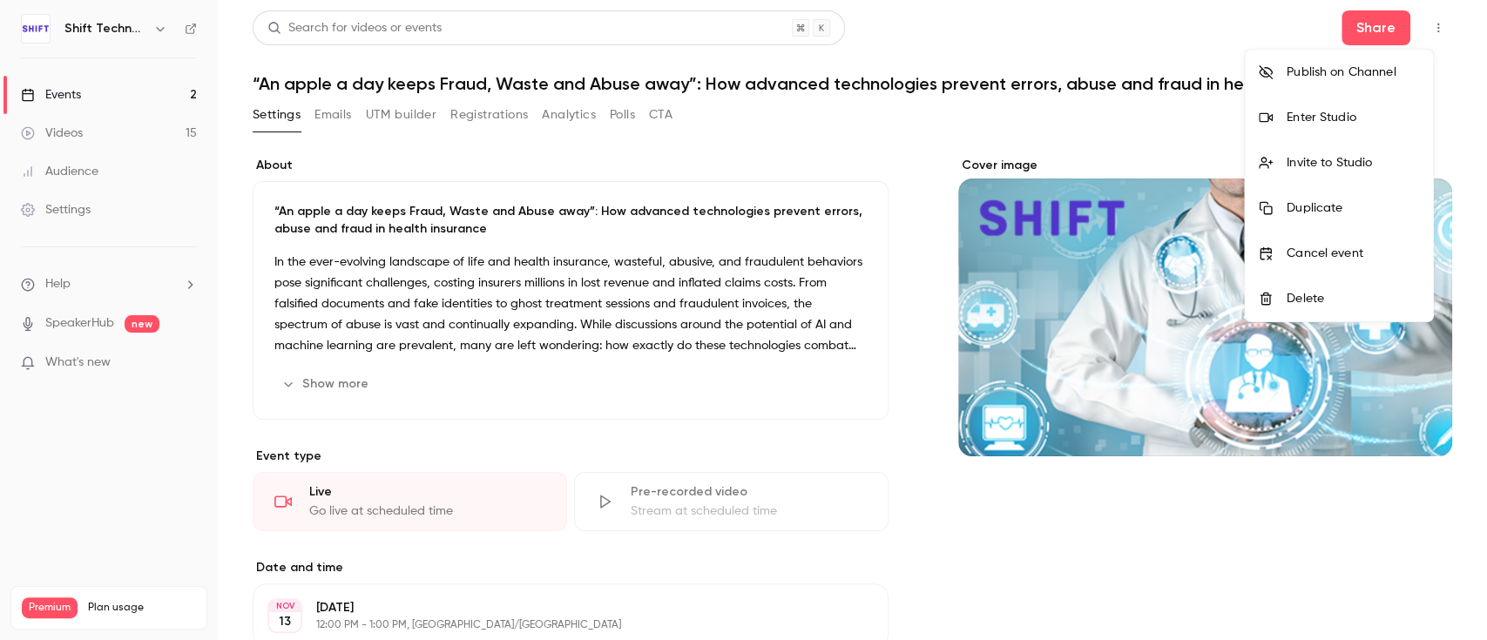 Image resolution: width=1487 pixels, height=640 pixels. Describe the element at coordinates (1353, 163) in the screenshot. I see `div: Invite to Studio` at that location.